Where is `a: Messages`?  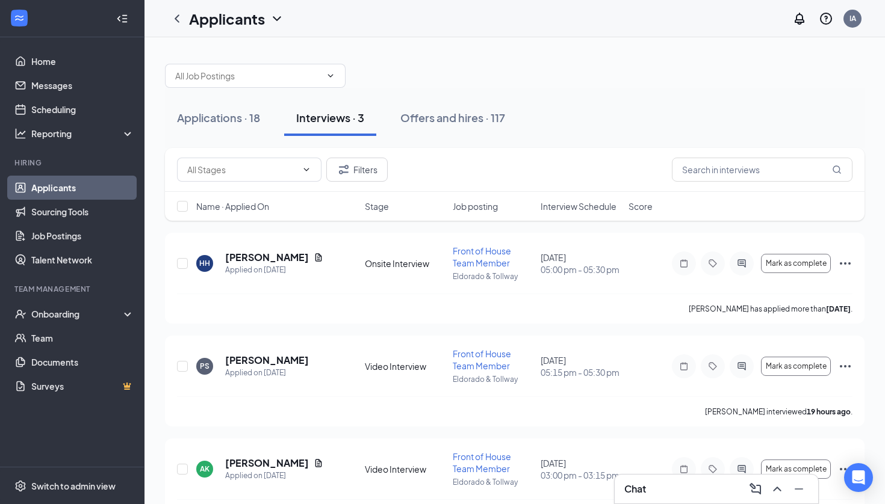
a: Messages is located at coordinates (82, 85).